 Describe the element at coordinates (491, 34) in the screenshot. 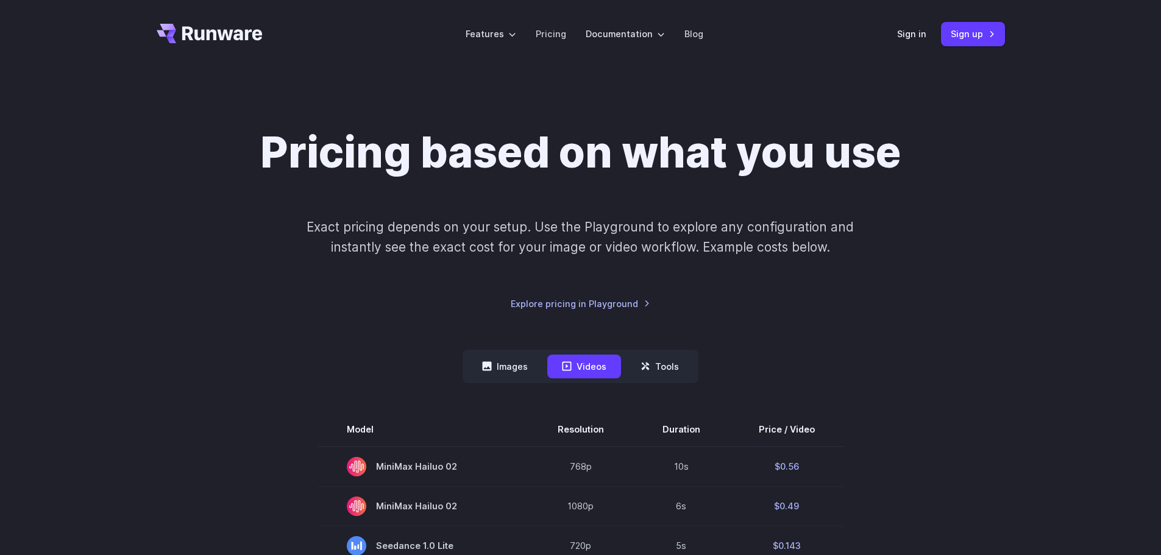

I see `label: Features` at that location.